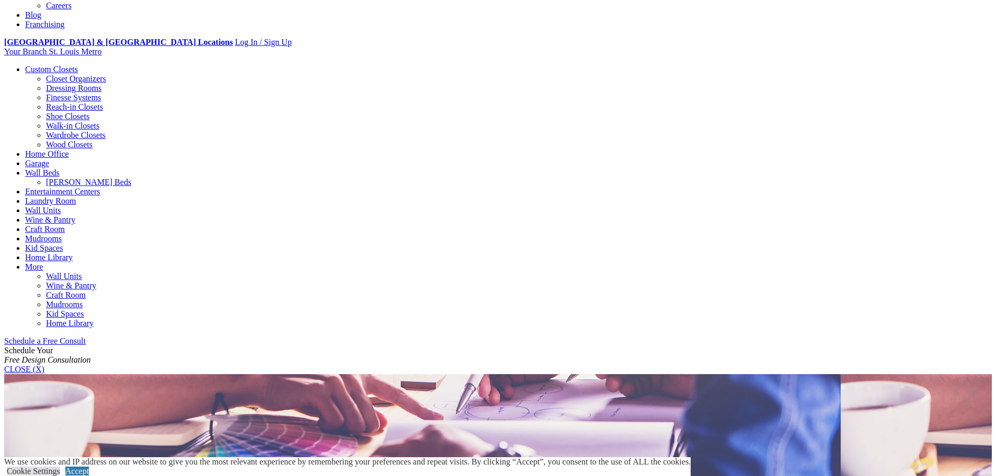 This screenshot has width=996, height=476. Describe the element at coordinates (51, 69) in the screenshot. I see `a: Custom Closets` at that location.